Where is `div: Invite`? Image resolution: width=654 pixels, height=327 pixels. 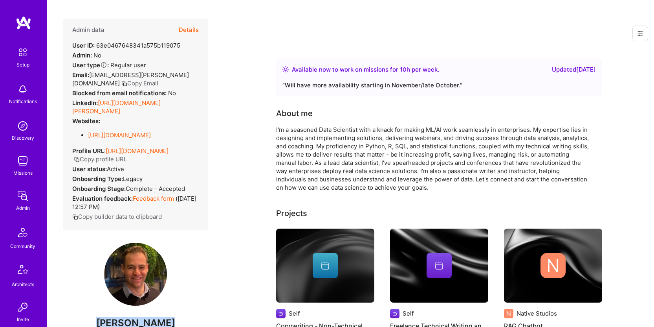
div: Invite is located at coordinates (23, 319).